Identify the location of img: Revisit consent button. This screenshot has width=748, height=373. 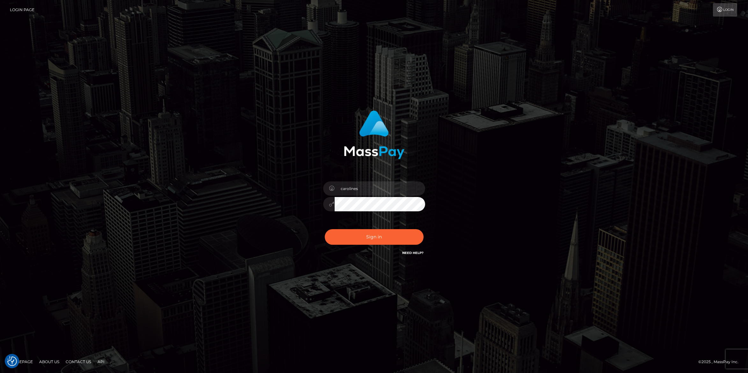
(12, 362).